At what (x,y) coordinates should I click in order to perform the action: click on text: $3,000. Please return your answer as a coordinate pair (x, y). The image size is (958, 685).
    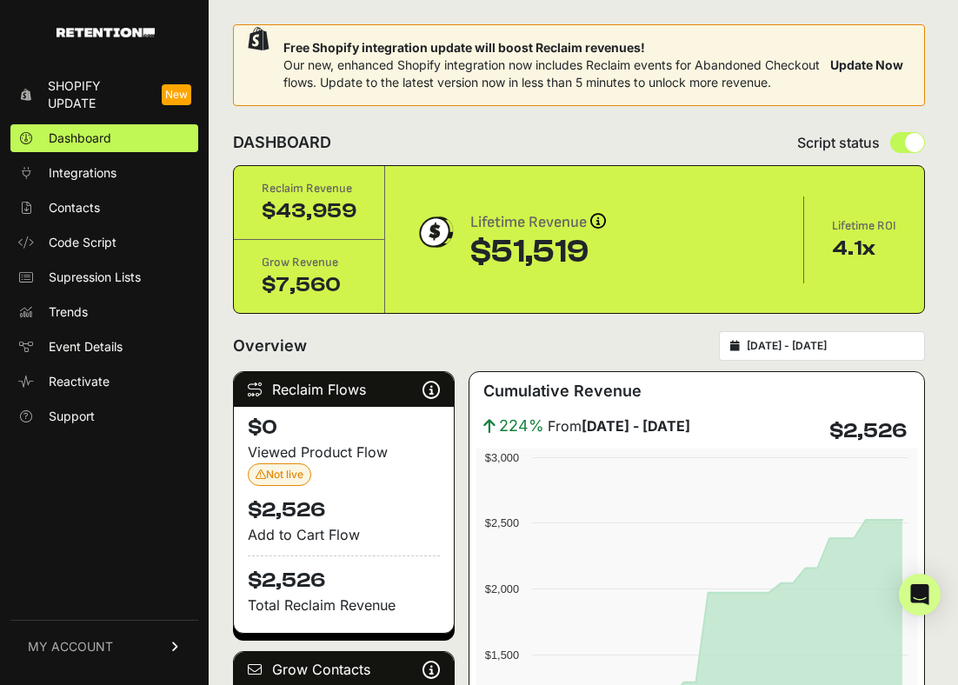
    Looking at the image, I should click on (501, 457).